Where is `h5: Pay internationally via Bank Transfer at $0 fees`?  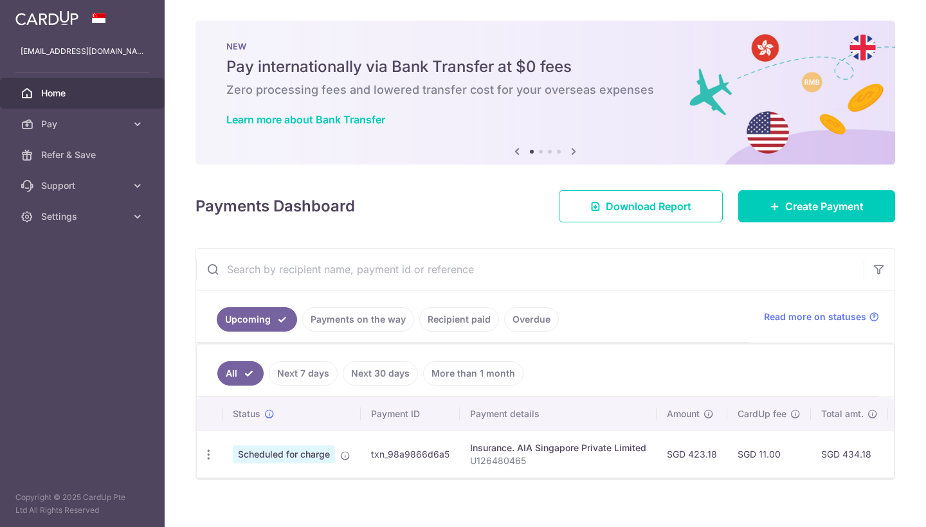 h5: Pay internationally via Bank Transfer at $0 fees is located at coordinates (545, 67).